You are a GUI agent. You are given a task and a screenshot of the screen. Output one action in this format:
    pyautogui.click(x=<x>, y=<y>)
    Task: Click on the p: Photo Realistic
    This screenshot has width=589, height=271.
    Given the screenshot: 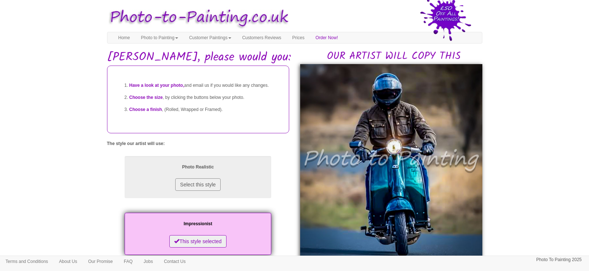 What is the action you would take?
    pyautogui.click(x=198, y=167)
    